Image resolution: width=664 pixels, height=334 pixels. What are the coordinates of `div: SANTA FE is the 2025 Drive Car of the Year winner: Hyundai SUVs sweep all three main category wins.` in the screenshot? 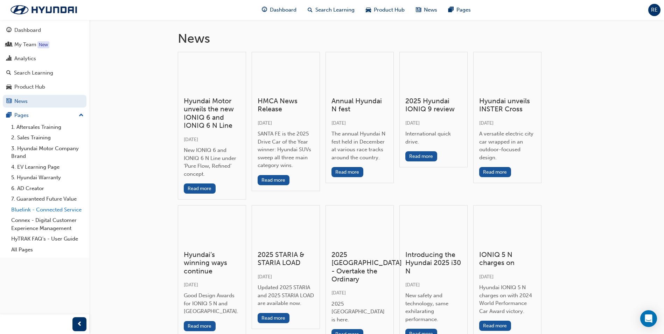 It's located at (286, 149).